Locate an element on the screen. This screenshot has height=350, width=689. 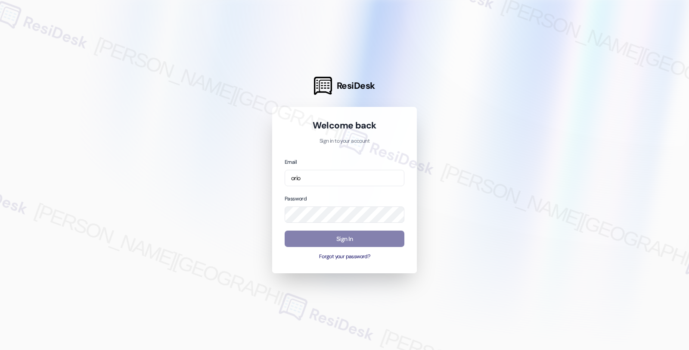
label: Email is located at coordinates (291, 162).